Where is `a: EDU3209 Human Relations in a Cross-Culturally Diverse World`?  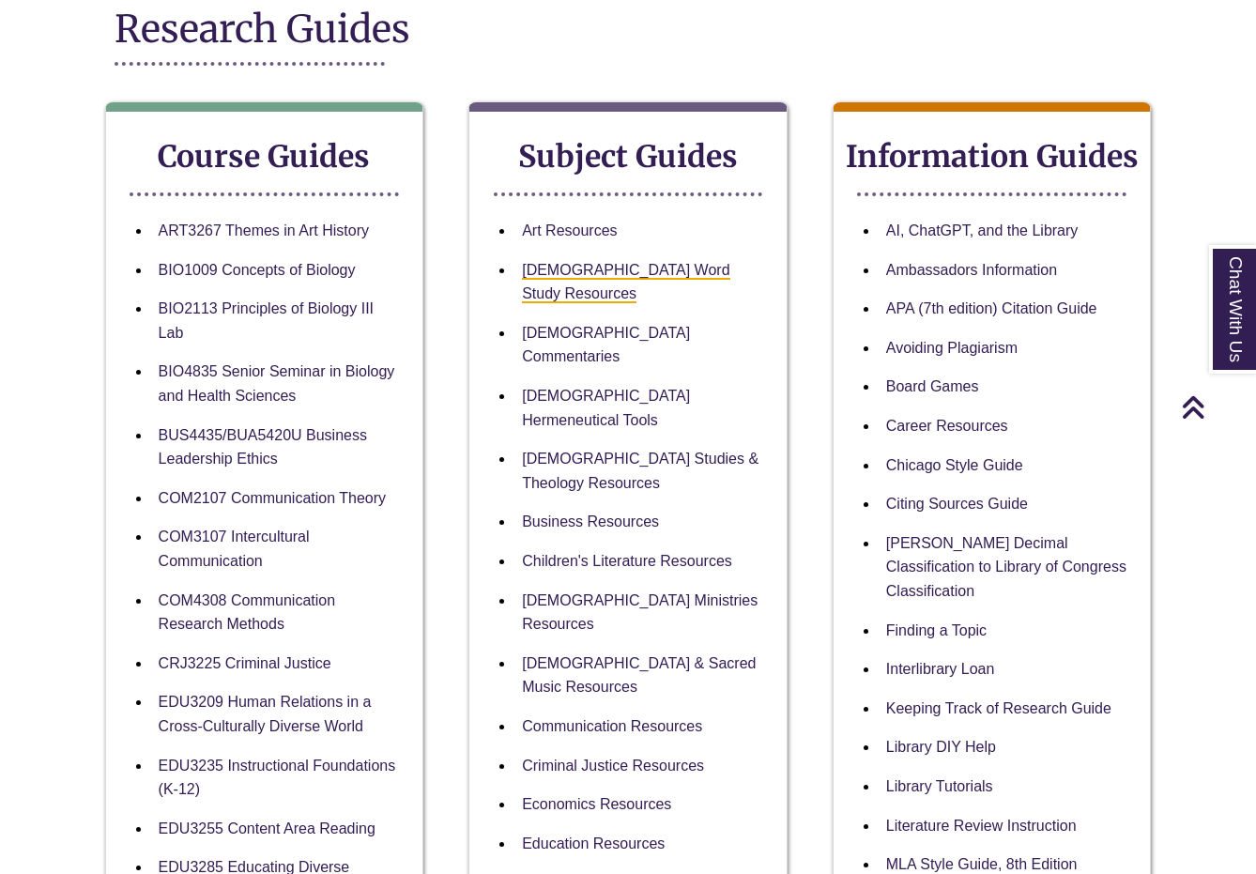 a: EDU3209 Human Relations in a Cross-Culturally Diverse World is located at coordinates (265, 713).